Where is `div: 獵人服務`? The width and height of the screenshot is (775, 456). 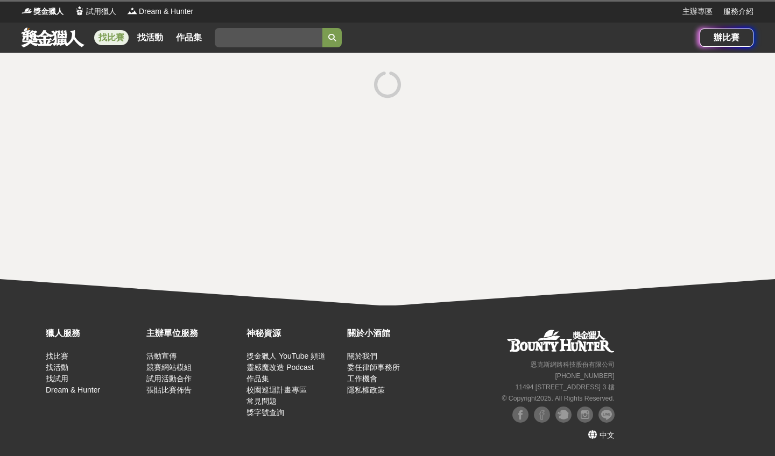
div: 獵人服務 is located at coordinates (93, 334).